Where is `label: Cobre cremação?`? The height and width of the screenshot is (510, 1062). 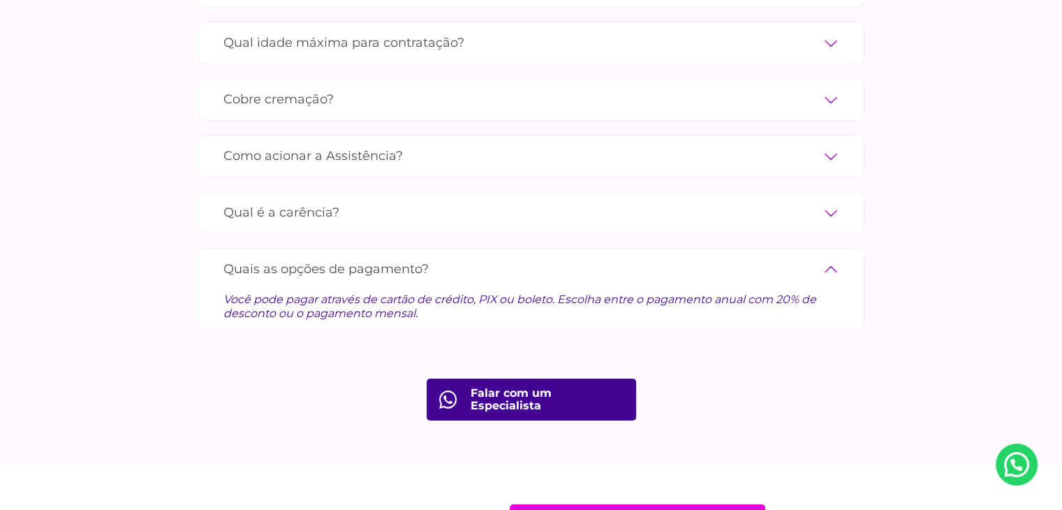 label: Cobre cremação? is located at coordinates (531, 99).